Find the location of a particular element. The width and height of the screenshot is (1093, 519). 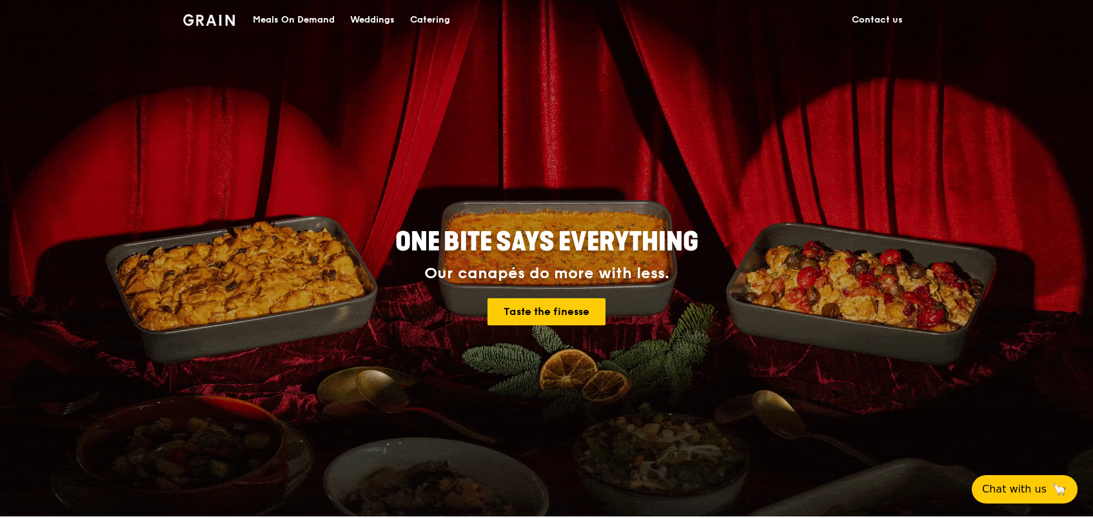

span: Chat with us is located at coordinates (1015, 489).